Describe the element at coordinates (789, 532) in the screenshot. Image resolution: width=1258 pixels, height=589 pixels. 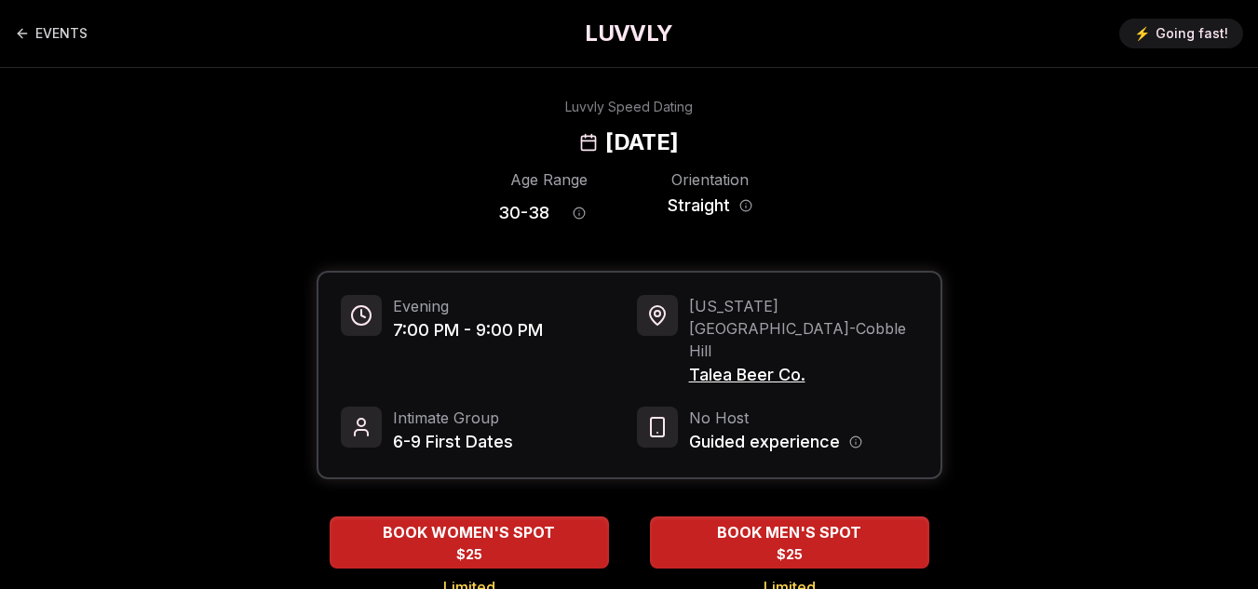
I see `span: BOOK MEN'S SPOT` at that location.